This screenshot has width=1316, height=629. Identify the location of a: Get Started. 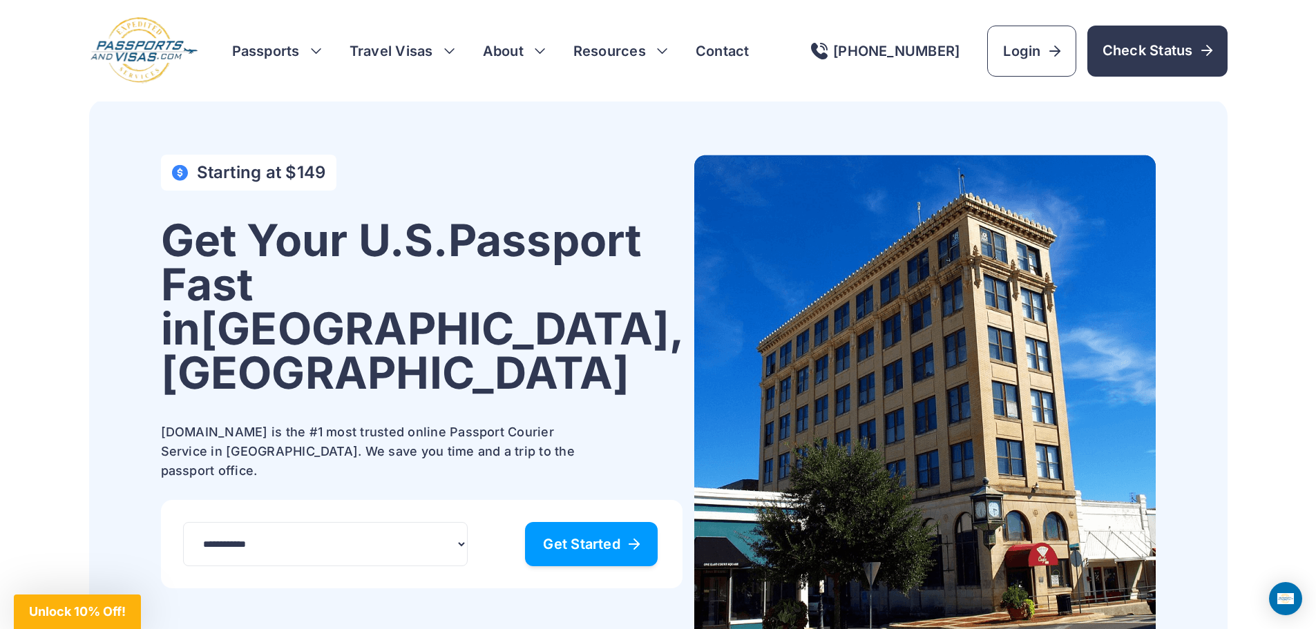
(591, 544).